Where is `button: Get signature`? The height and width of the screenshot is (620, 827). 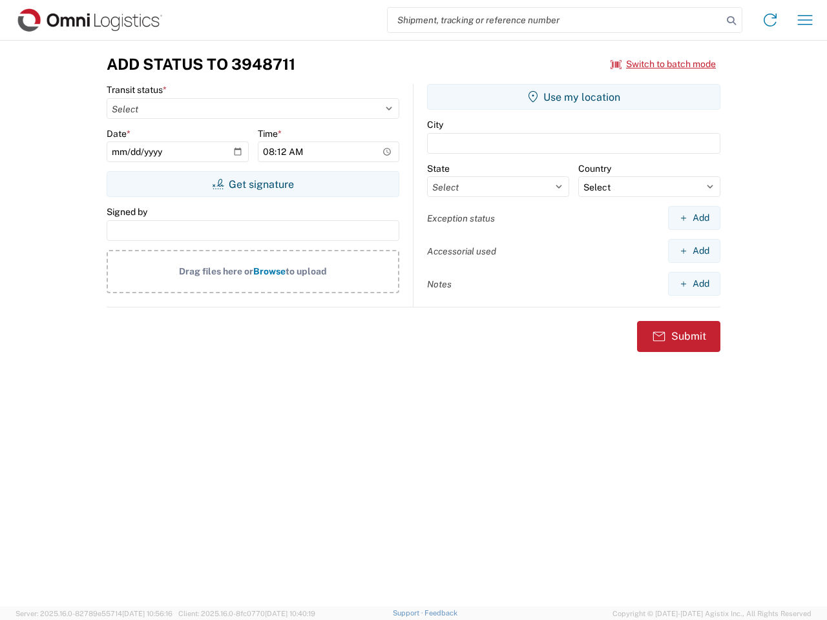 button: Get signature is located at coordinates (253, 184).